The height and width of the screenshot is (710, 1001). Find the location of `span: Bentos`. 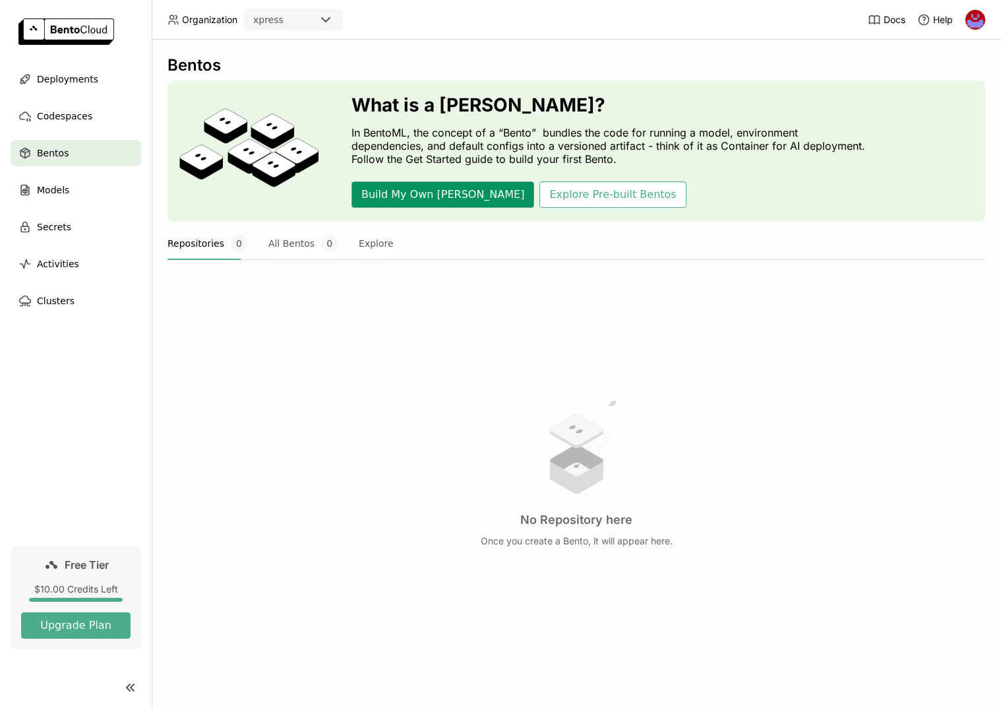

span: Bentos is located at coordinates (53, 153).